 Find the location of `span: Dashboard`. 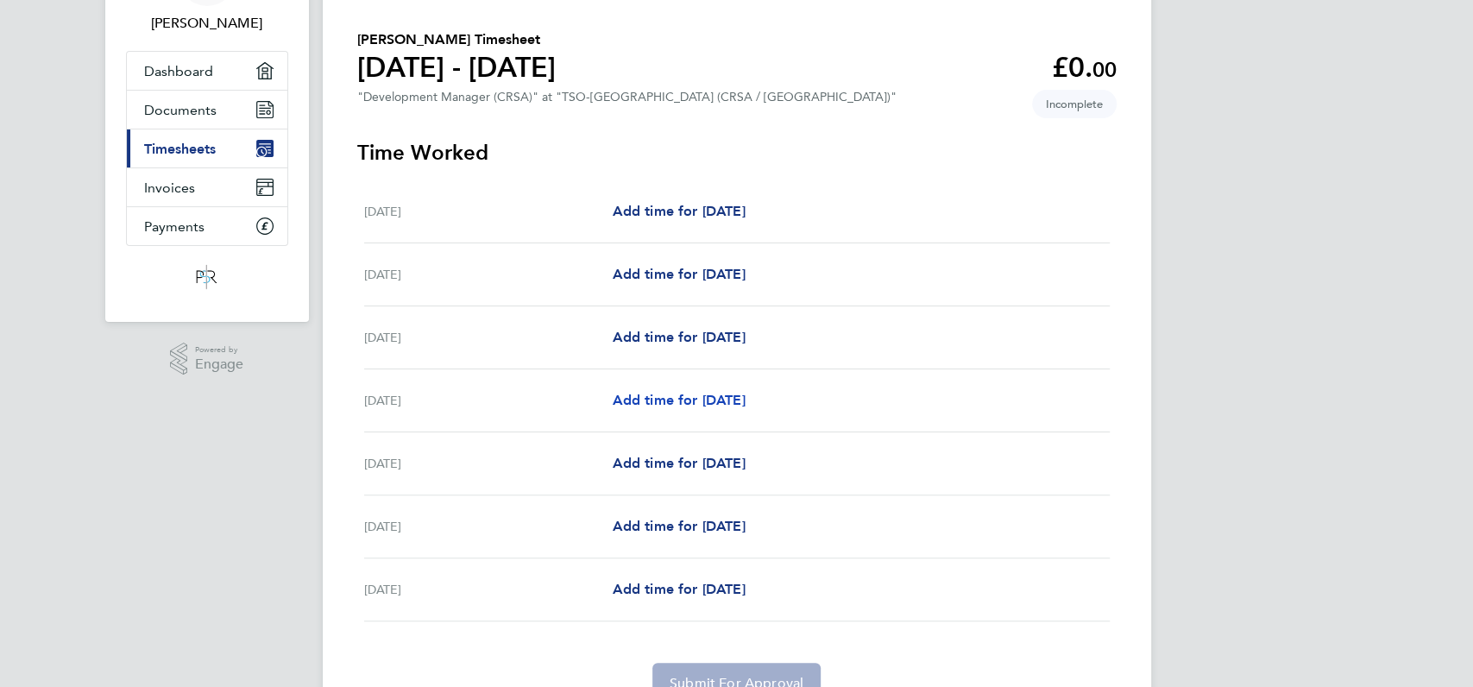

span: Dashboard is located at coordinates (179, 71).